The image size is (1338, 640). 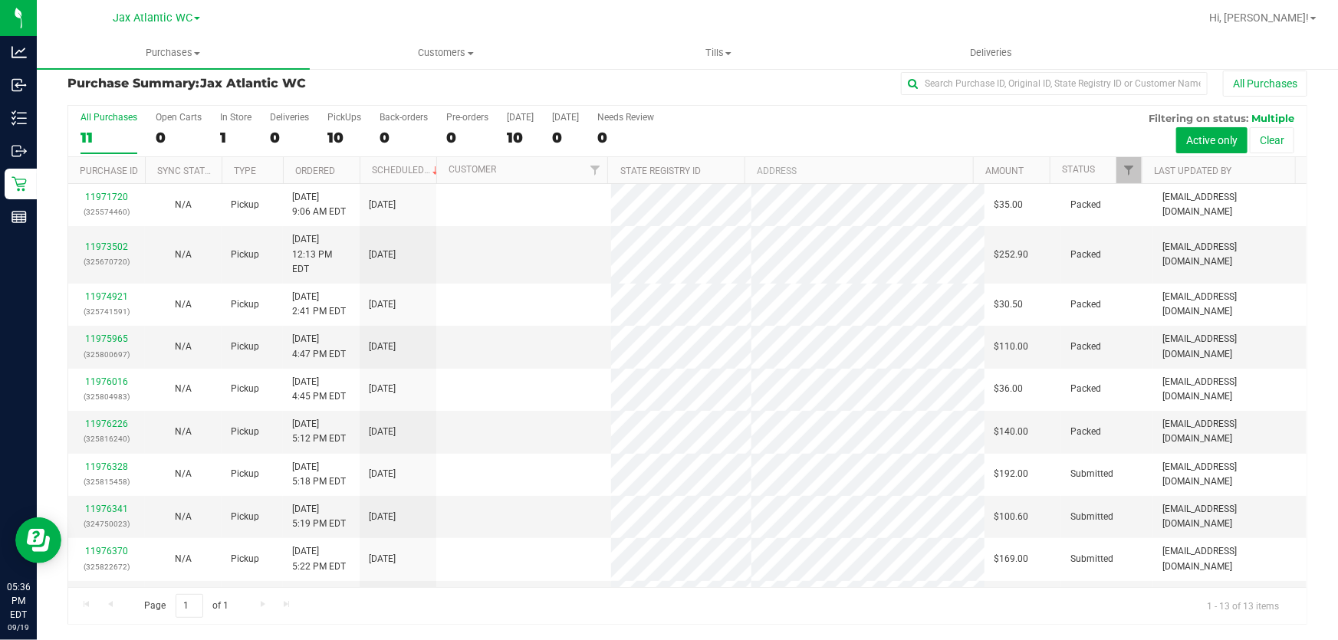 I want to click on button: Clear, so click(x=1272, y=140).